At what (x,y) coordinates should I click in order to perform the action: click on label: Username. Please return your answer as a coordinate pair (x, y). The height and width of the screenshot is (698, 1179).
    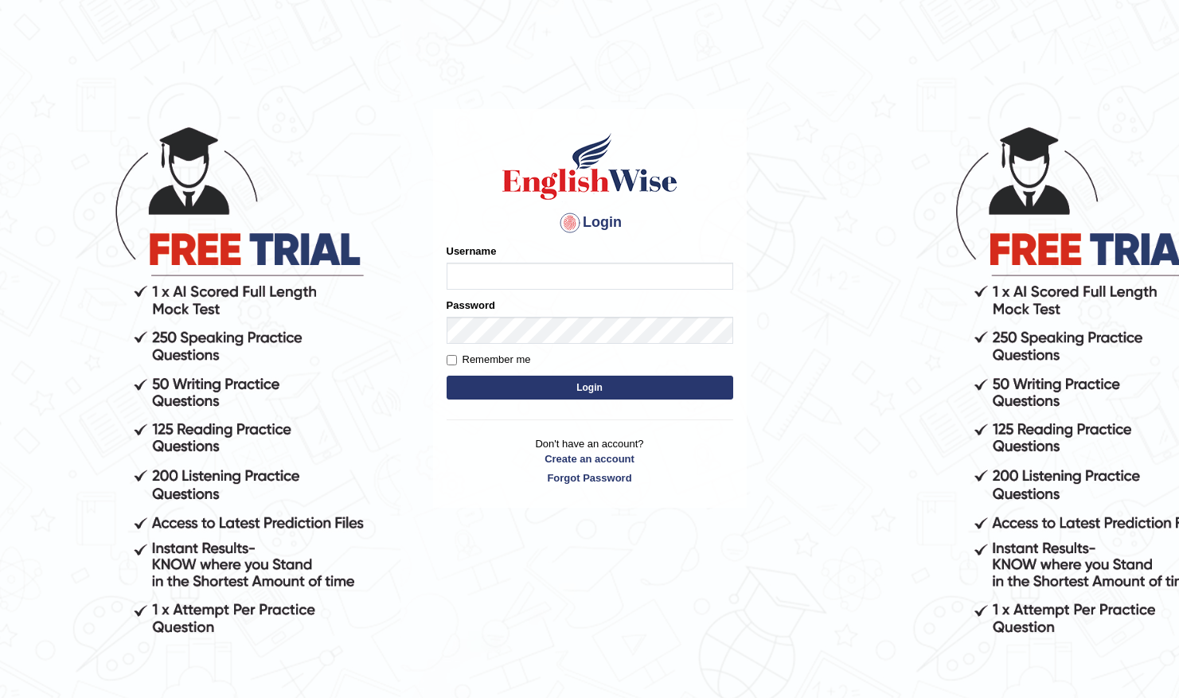
    Looking at the image, I should click on (471, 251).